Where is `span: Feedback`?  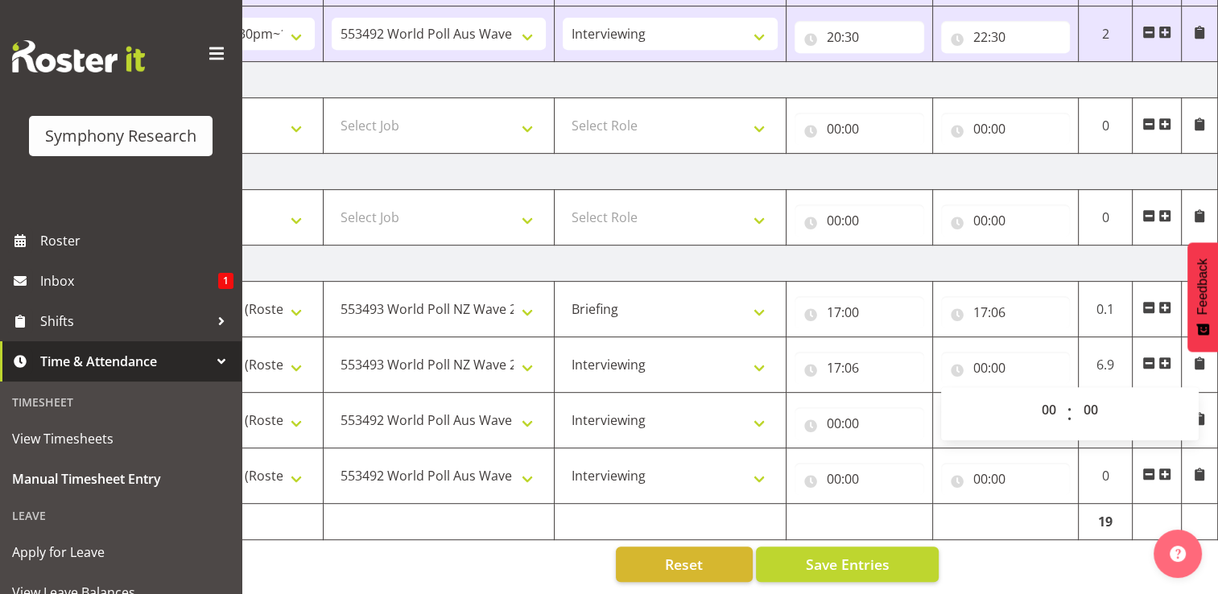 span: Feedback is located at coordinates (1203, 287).